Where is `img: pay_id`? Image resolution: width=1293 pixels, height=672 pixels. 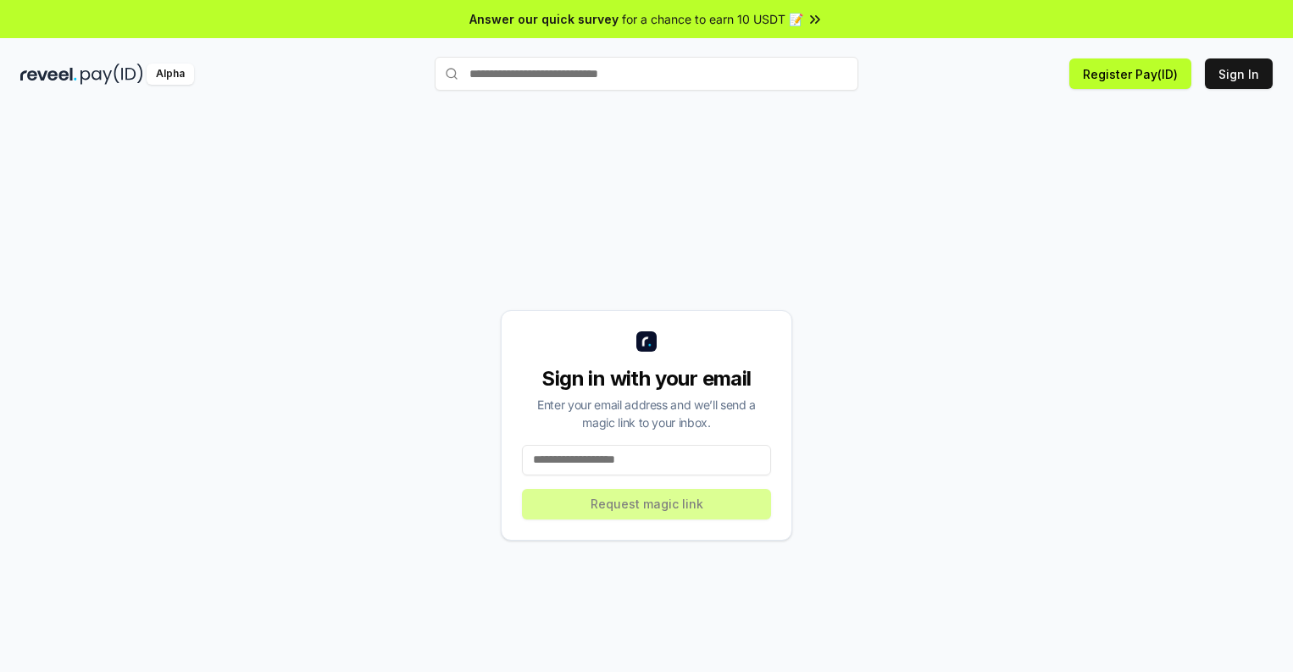
img: pay_id is located at coordinates (112, 74).